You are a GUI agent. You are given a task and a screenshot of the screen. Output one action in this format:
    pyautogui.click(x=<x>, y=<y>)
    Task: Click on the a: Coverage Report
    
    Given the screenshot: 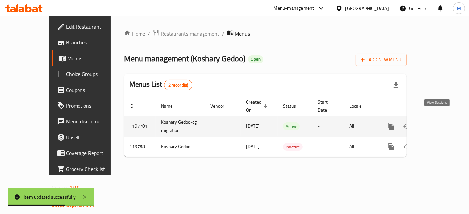 What is the action you would take?
    pyautogui.click(x=89, y=153)
    